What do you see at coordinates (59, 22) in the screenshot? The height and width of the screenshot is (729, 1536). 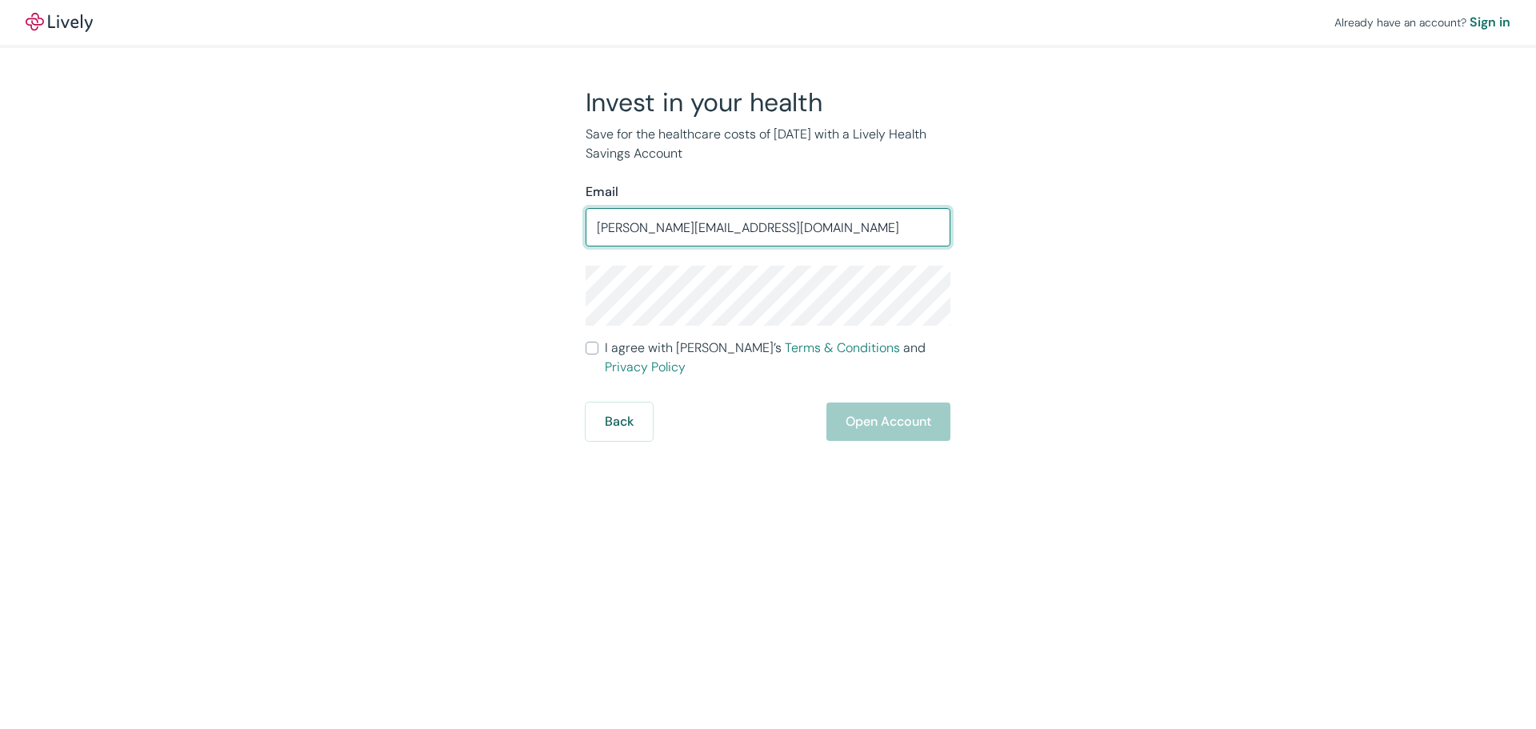 I see `a: LivelyLively` at bounding box center [59, 22].